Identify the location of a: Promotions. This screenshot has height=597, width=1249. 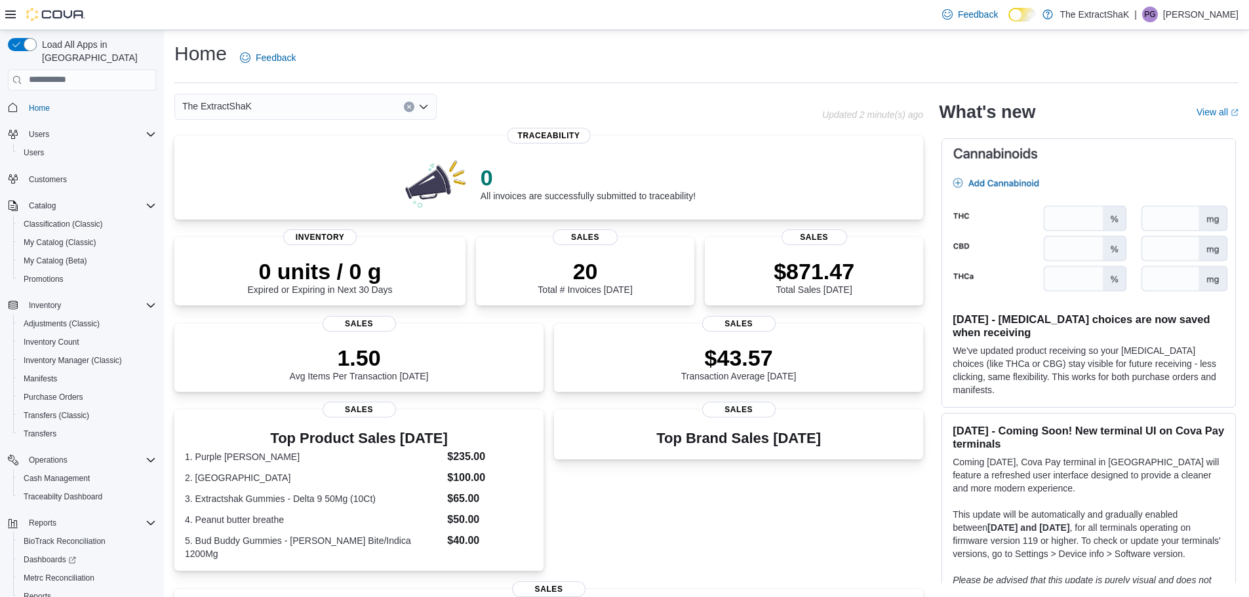
(43, 279).